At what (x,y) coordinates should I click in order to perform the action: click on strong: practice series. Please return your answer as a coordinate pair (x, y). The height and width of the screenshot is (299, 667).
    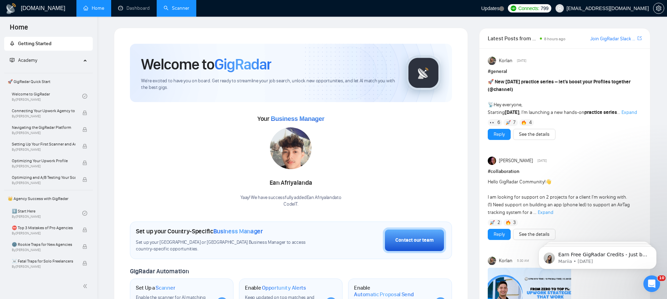
    Looking at the image, I should click on (601, 112).